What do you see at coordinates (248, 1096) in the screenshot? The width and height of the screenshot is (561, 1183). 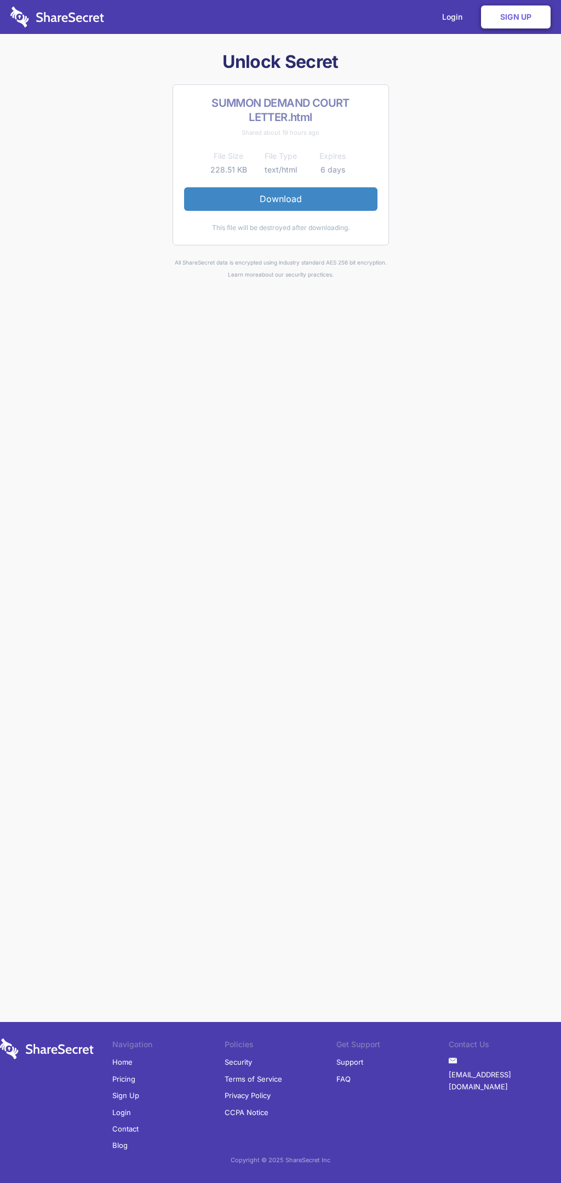 I see `a: Privacy Policy` at bounding box center [248, 1096].